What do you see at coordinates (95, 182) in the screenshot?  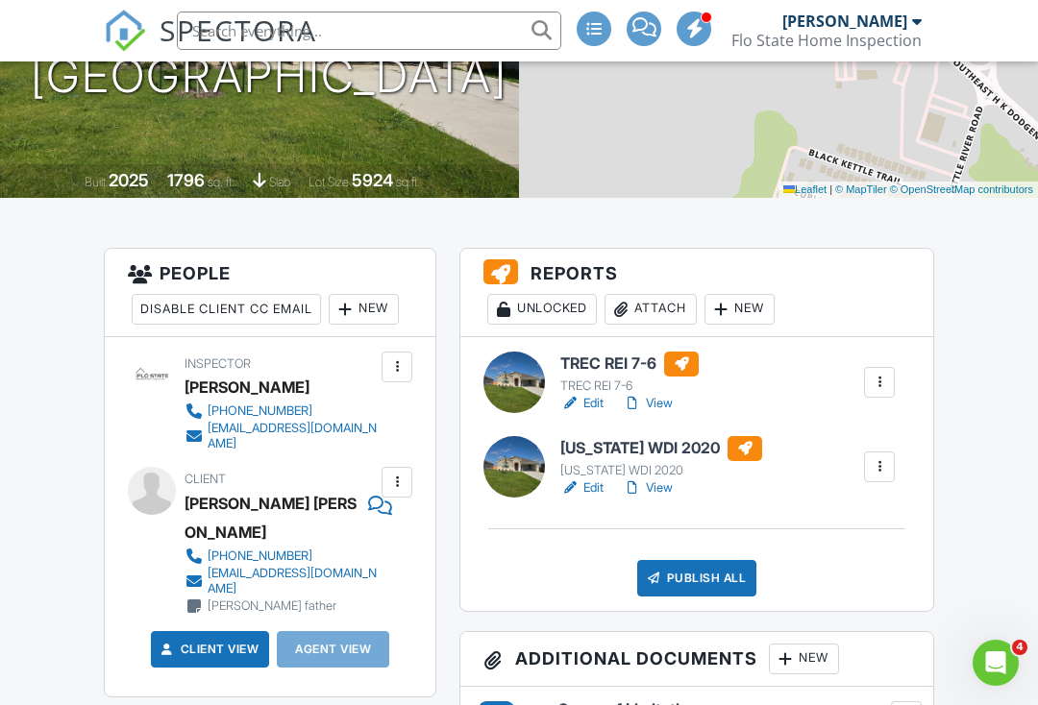 I see `span: Built` at bounding box center [95, 182].